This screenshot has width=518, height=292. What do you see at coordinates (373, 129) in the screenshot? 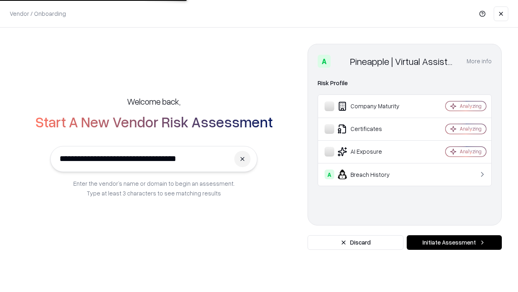
I see `div: Certificates` at bounding box center [373, 129].